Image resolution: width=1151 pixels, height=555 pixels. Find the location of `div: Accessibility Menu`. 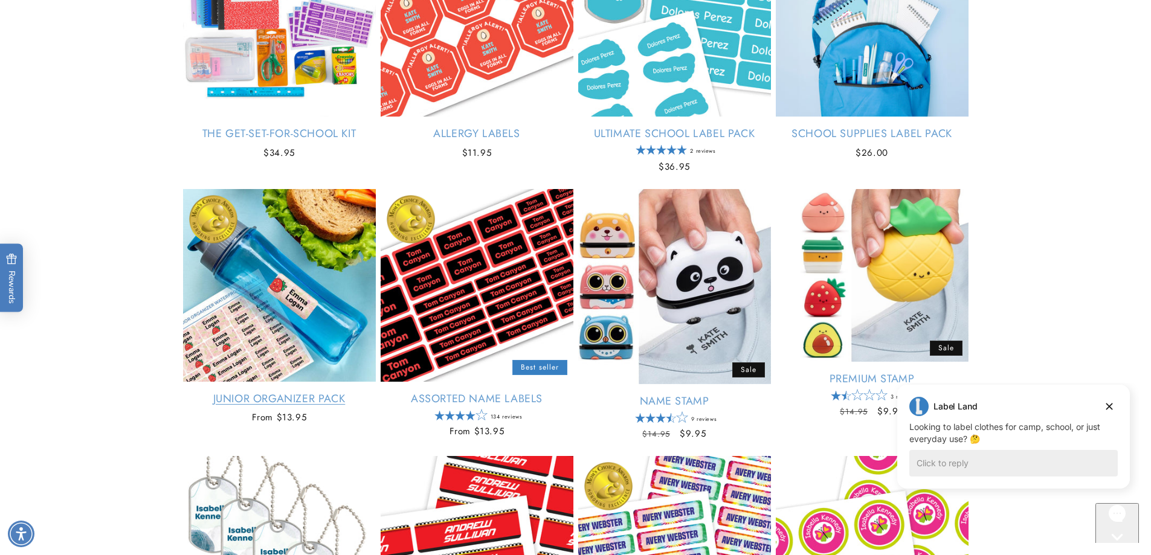

div: Accessibility Menu is located at coordinates (21, 534).